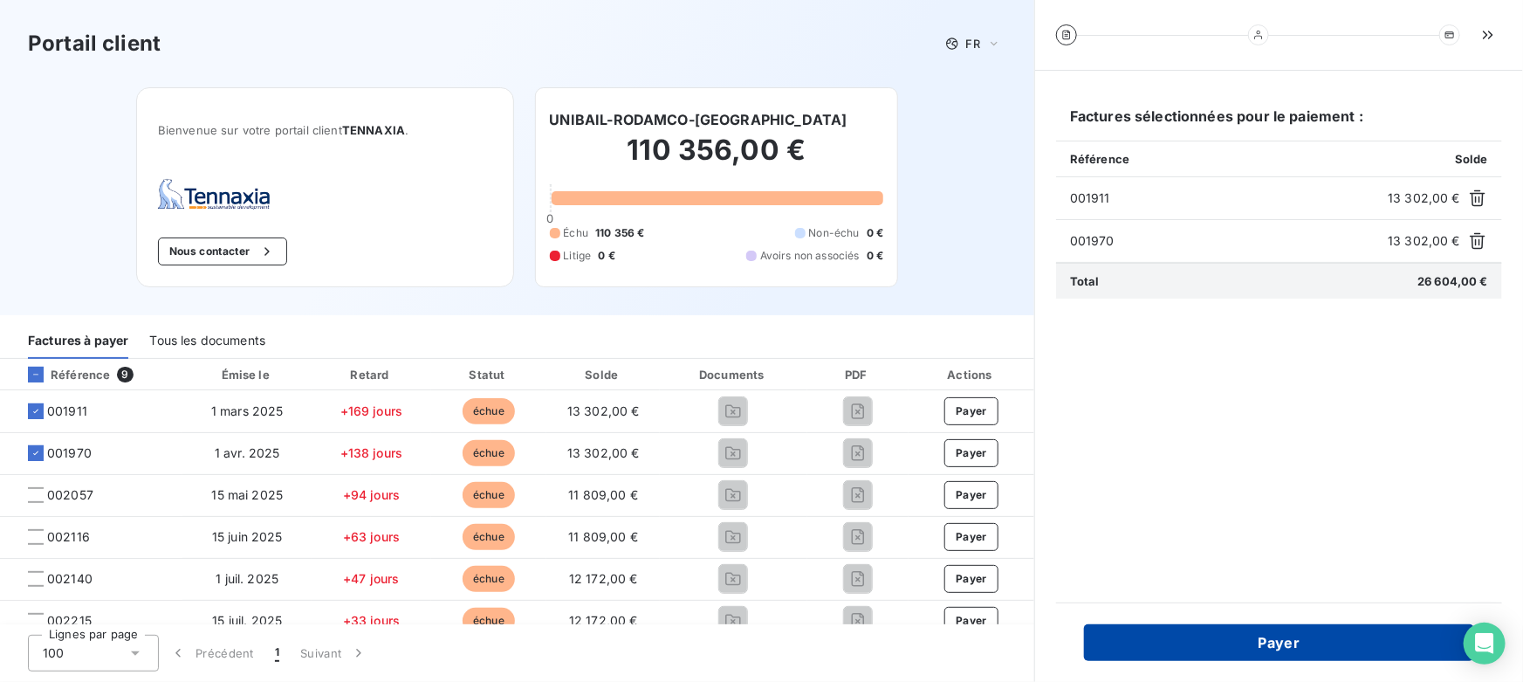  Describe the element at coordinates (371, 536) in the screenshot. I see `span: +63 jours` at that location.